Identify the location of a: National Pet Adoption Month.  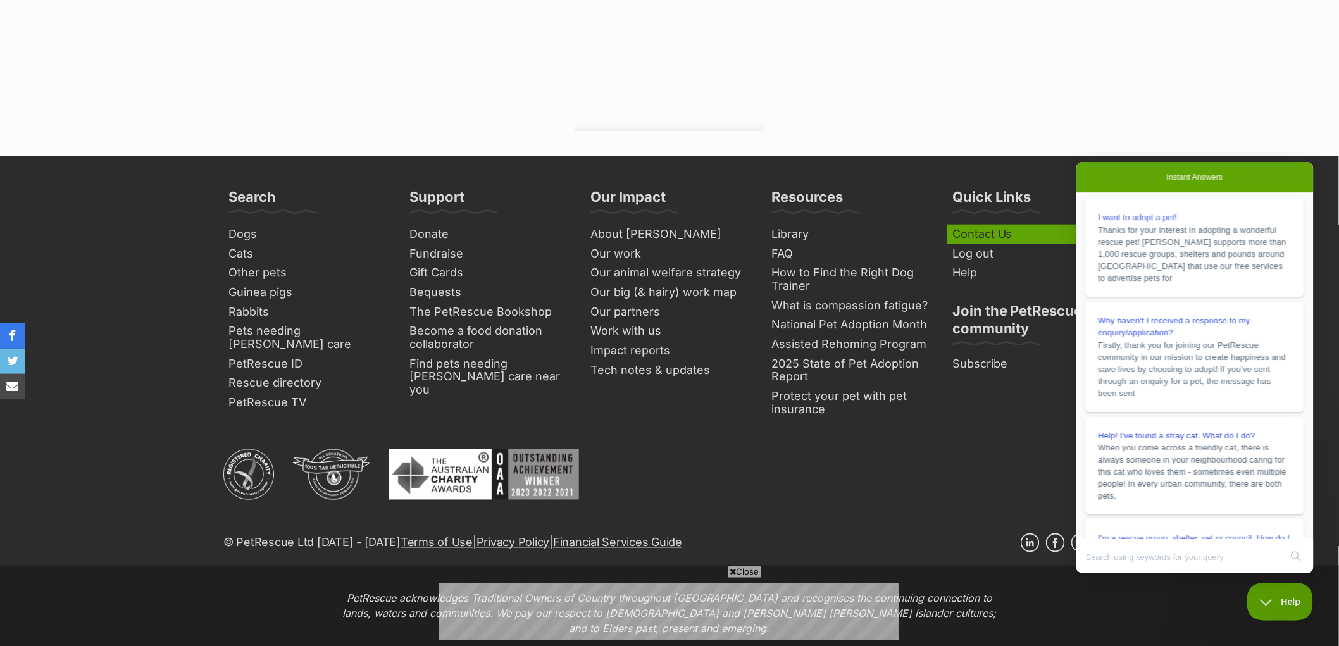
(851, 325).